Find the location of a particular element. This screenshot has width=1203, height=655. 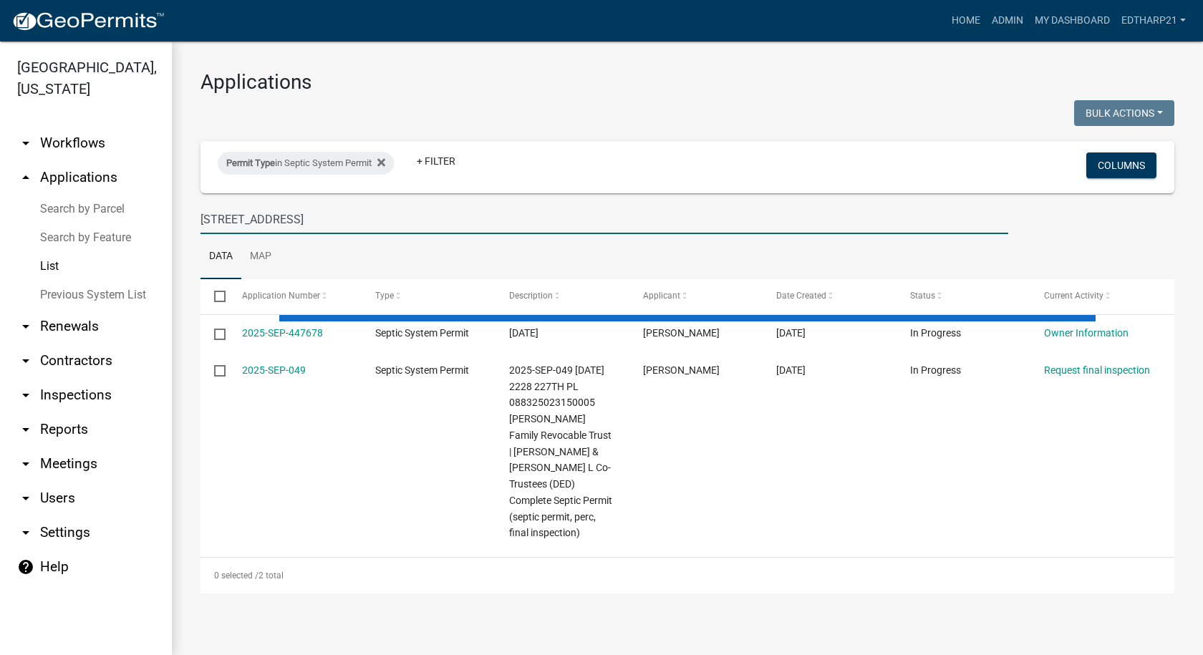

a: Home is located at coordinates (966, 21).